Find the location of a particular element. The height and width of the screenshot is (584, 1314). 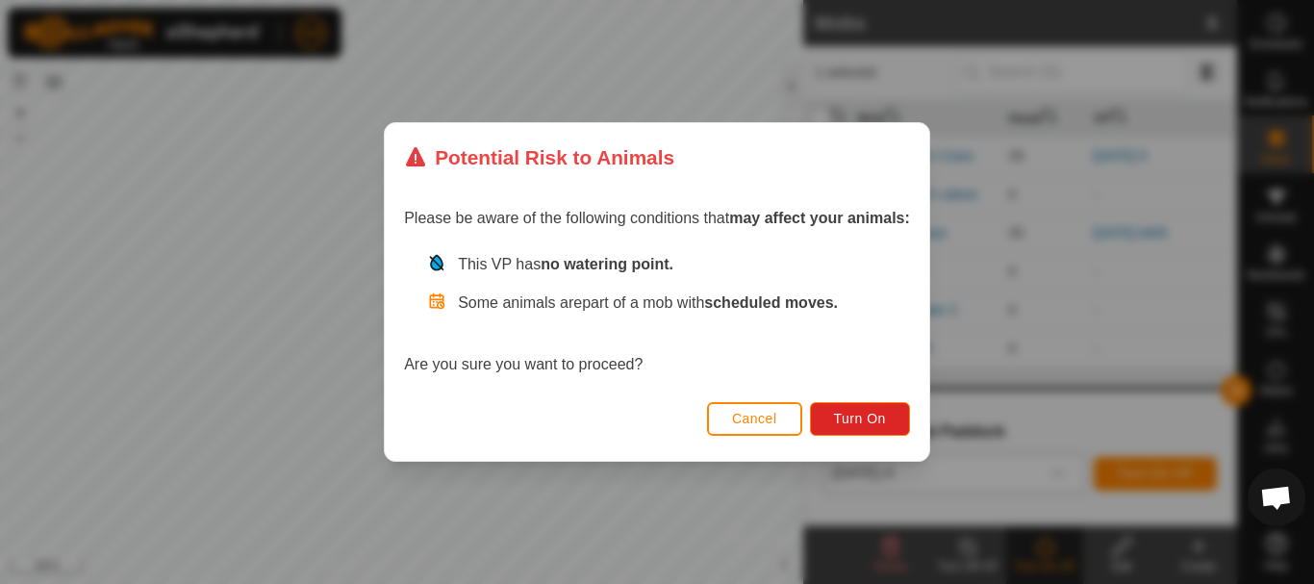

div: Potential Risk to Animals is located at coordinates (539, 157).